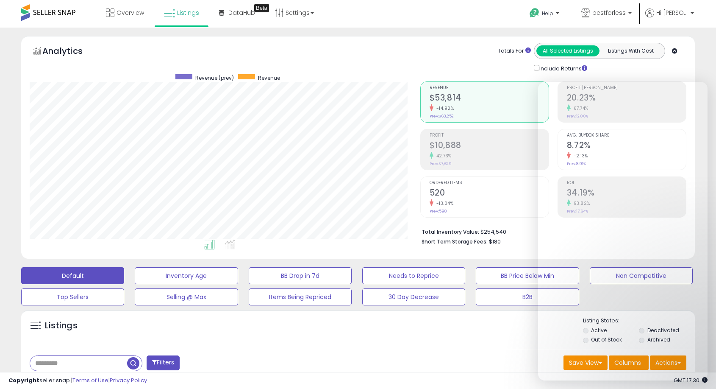 The image size is (716, 389). Describe the element at coordinates (186, 297) in the screenshot. I see `button: Selling @ Max` at that location.